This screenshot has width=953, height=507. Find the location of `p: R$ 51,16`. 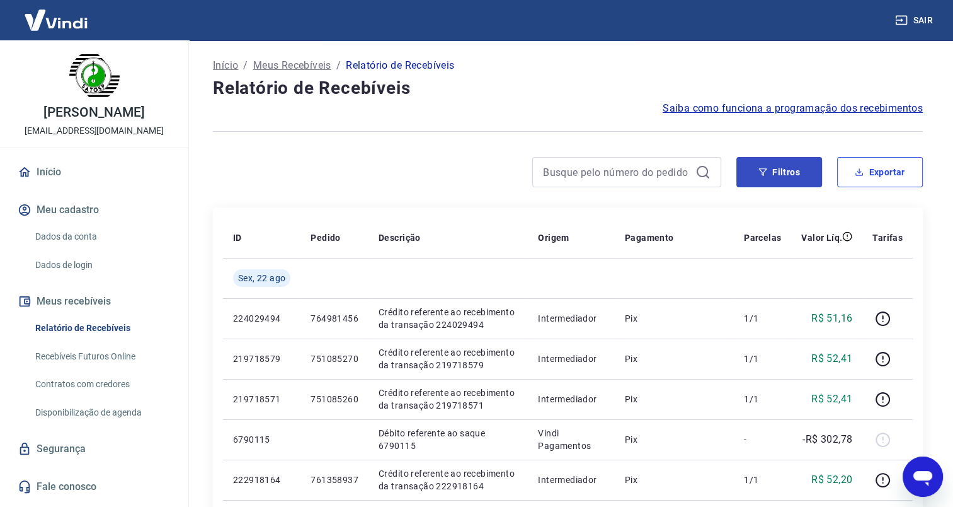

p: R$ 51,16 is located at coordinates (832, 318).